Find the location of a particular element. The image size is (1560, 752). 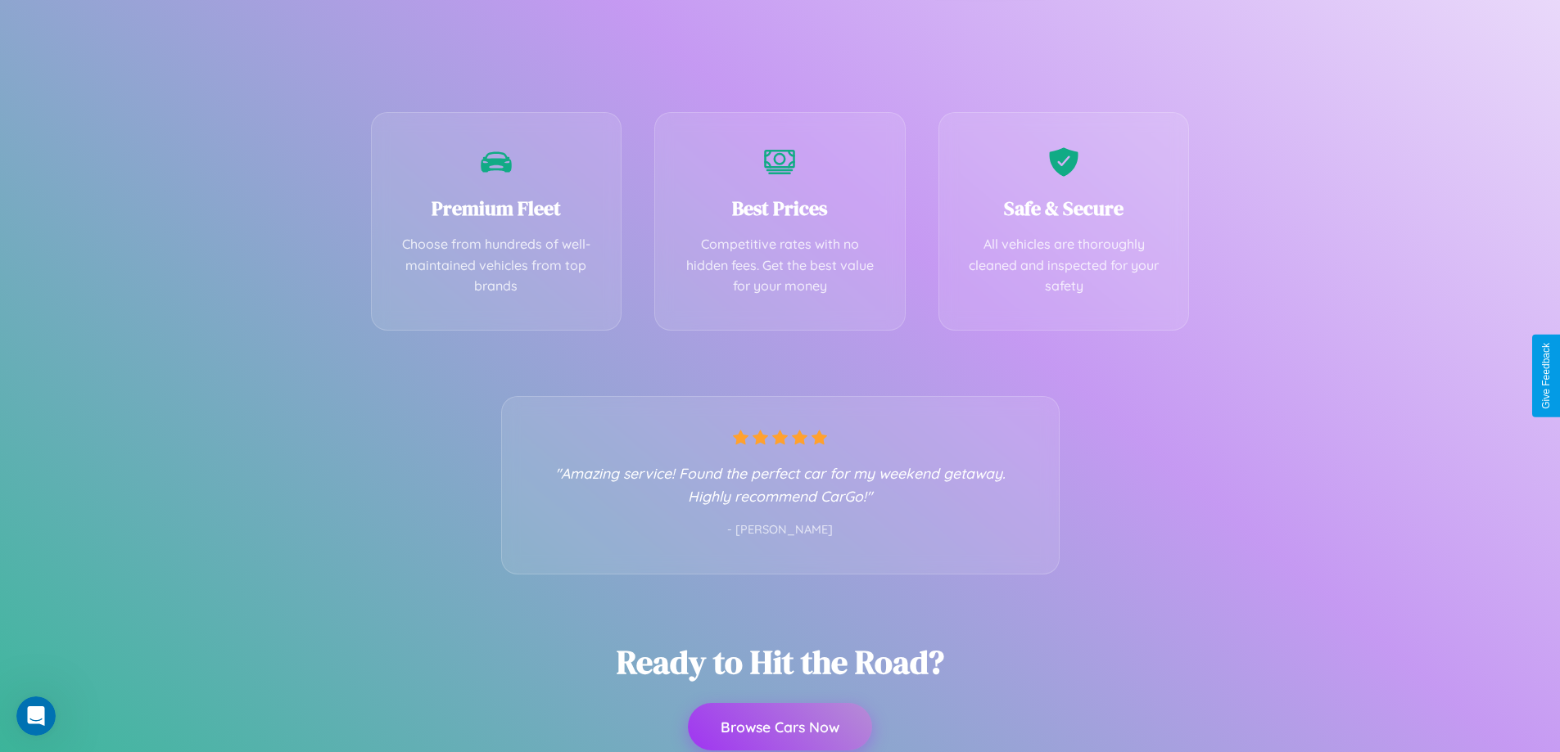

p: Choose from hundreds of well-maintained vehicles from top brands is located at coordinates (496, 265).